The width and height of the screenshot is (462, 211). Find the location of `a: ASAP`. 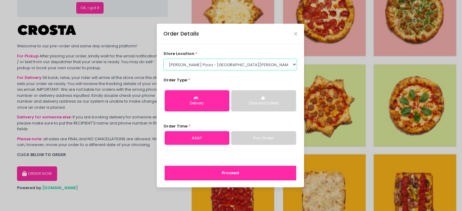

a: ASAP is located at coordinates (197, 138).